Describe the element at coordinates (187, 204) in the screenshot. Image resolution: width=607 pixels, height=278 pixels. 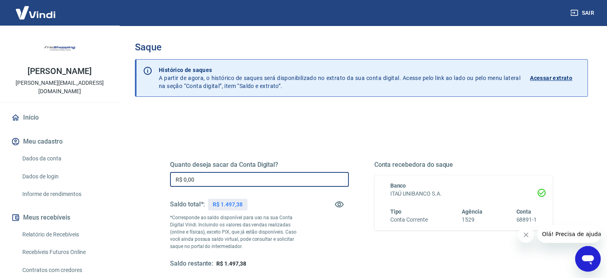
I see `h5: Saldo total*:` at that location.